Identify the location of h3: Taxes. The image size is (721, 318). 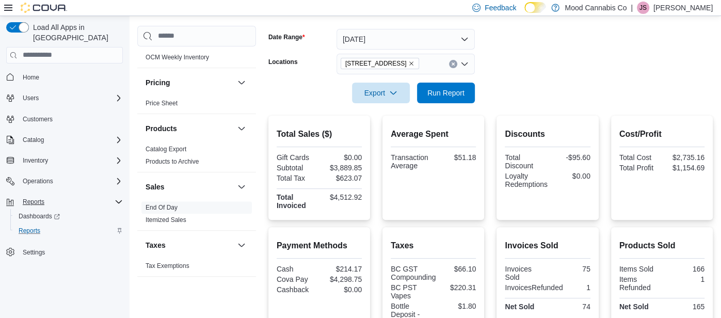
(155, 245).